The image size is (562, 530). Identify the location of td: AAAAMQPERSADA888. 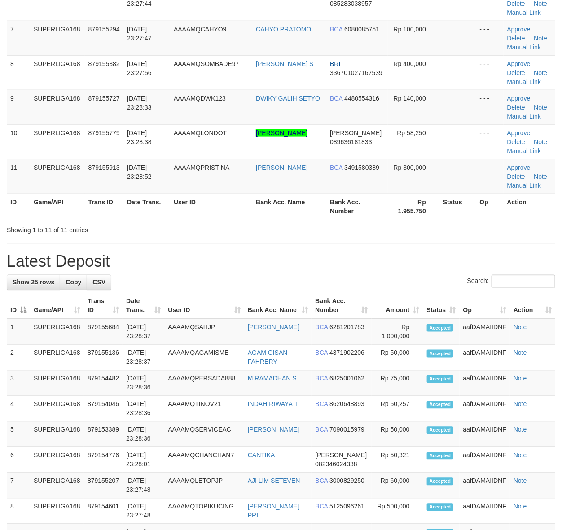
(204, 383).